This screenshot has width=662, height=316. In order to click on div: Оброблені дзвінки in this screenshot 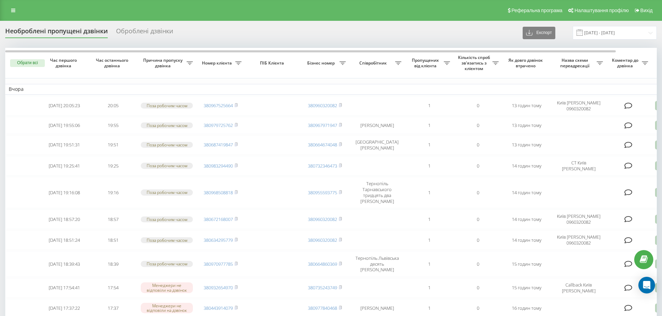, I will do `click(145, 33)`.